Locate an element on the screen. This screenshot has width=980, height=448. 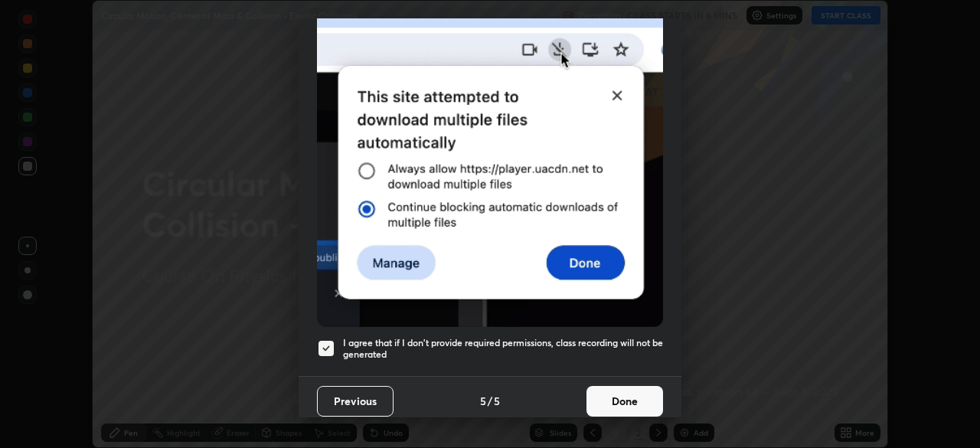
button: Previous is located at coordinates (355, 401).